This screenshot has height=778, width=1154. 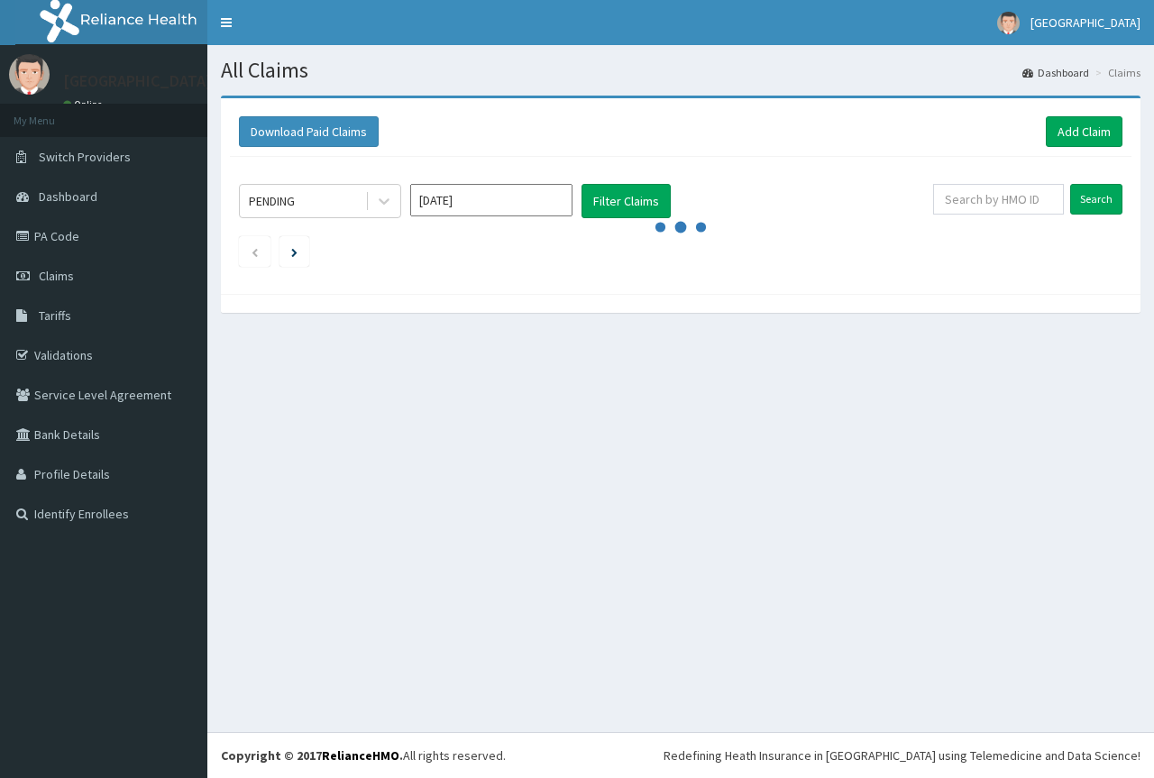 What do you see at coordinates (626, 201) in the screenshot?
I see `button: Filter Claims` at bounding box center [626, 201].